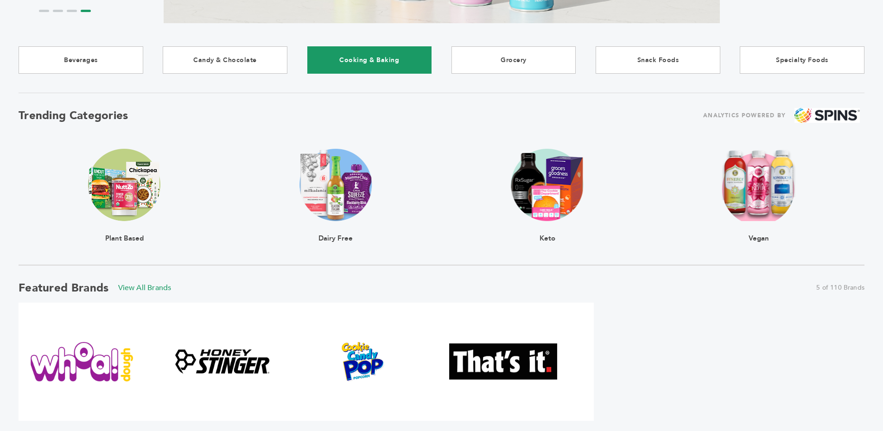  Describe the element at coordinates (124, 231) in the screenshot. I see `div: Plant Based` at that location.